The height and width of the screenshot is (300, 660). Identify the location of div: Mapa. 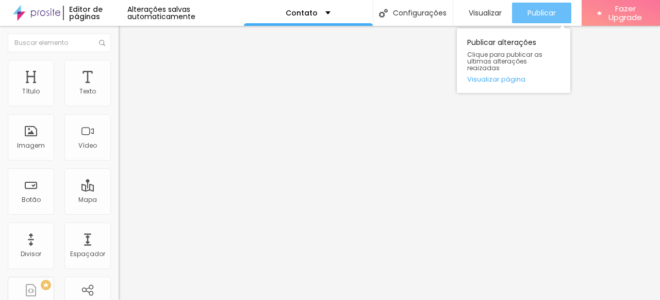
(88, 200).